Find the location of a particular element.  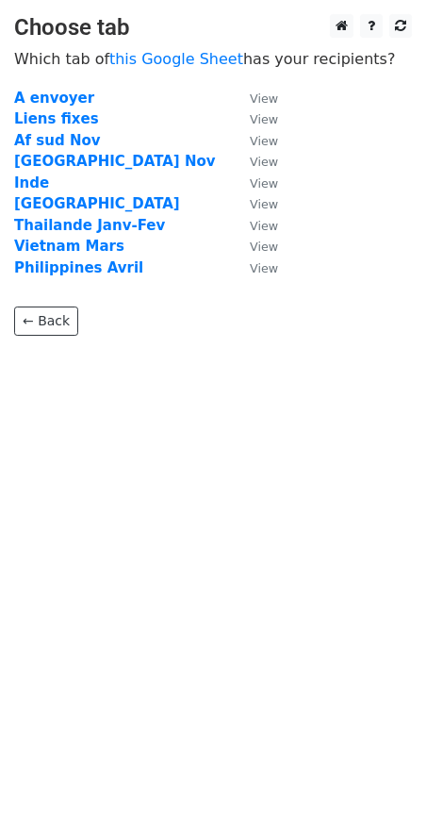

a: Liens fixes is located at coordinates (57, 119).